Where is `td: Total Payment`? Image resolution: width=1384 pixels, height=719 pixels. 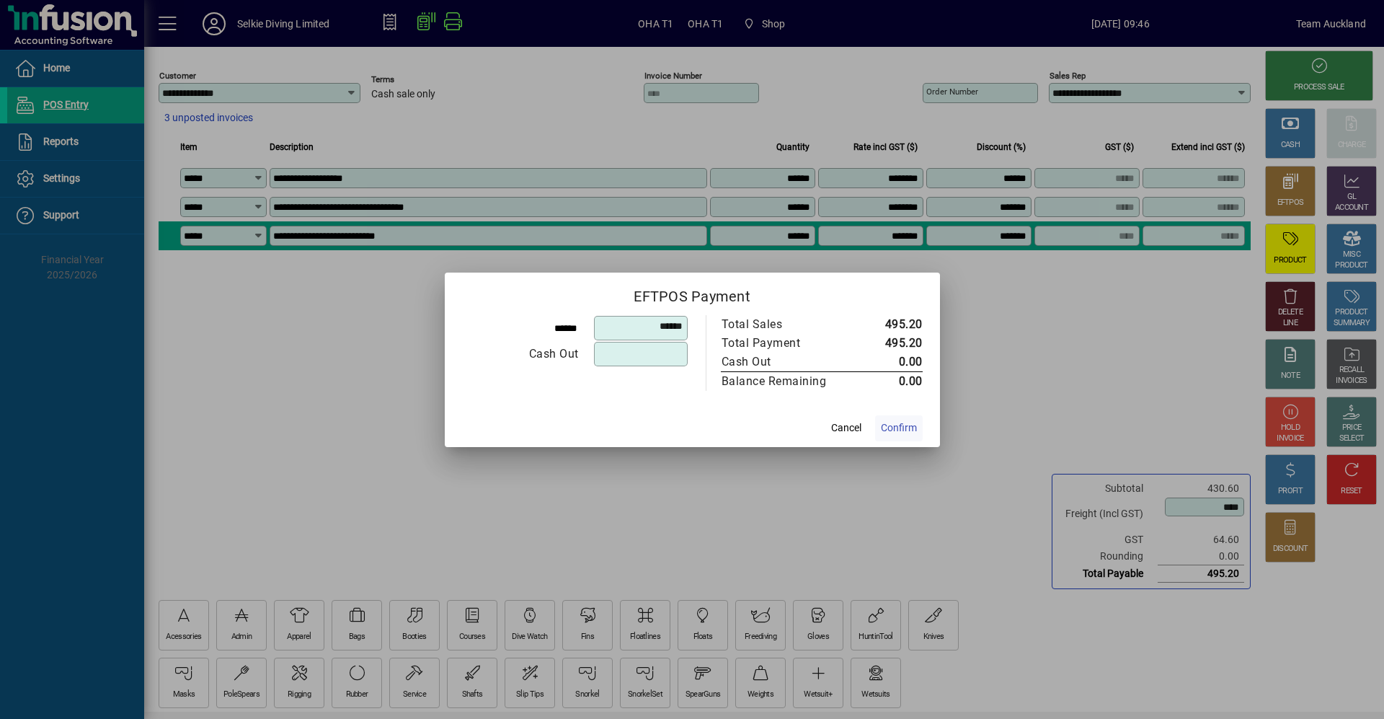 td: Total Payment is located at coordinates (789, 343).